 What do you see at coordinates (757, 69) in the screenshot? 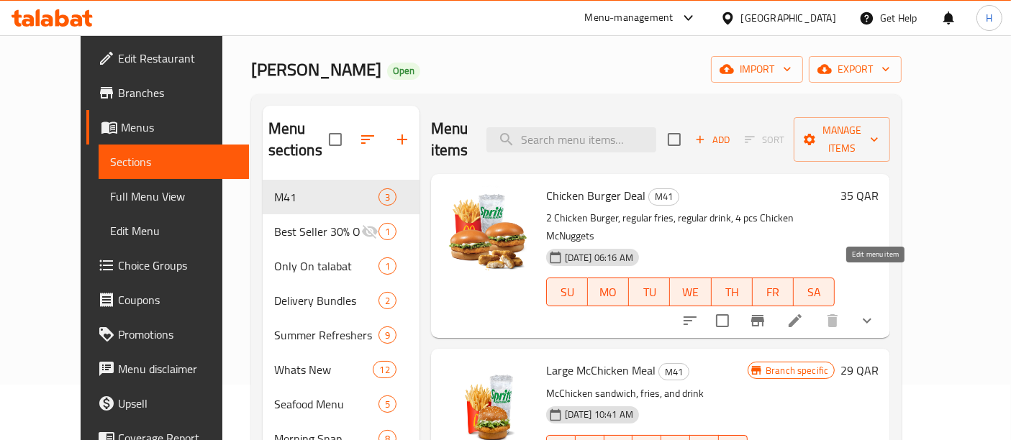
I see `button: import` at bounding box center [757, 69].